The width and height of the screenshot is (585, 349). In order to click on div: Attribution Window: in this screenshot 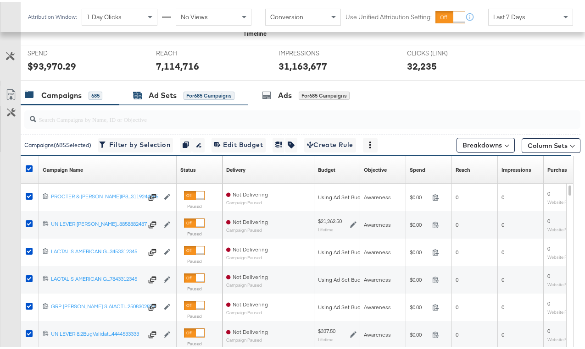, I will do `click(52, 15)`.